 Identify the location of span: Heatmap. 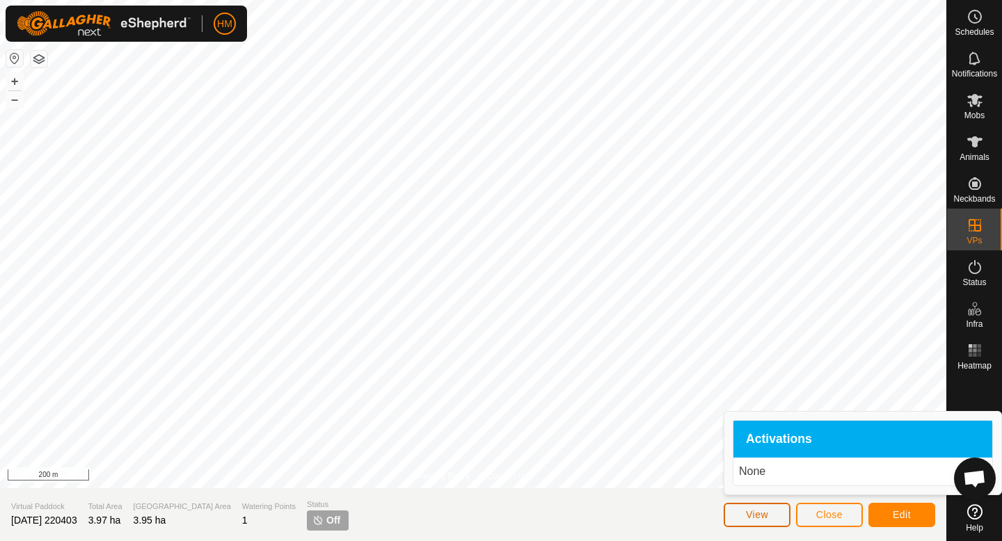
(974, 366).